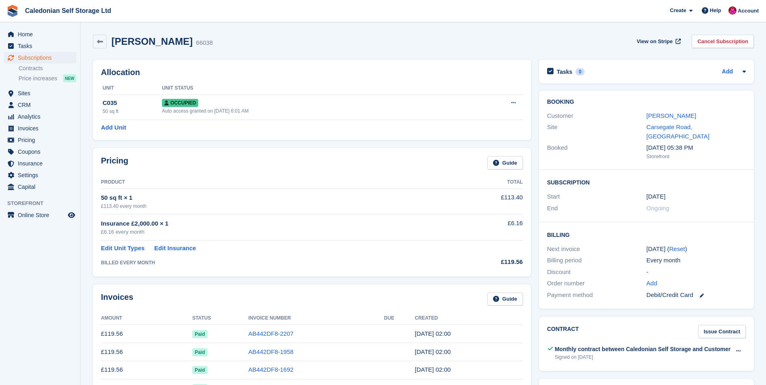  Describe the element at coordinates (596, 208) in the screenshot. I see `div: End` at that location.